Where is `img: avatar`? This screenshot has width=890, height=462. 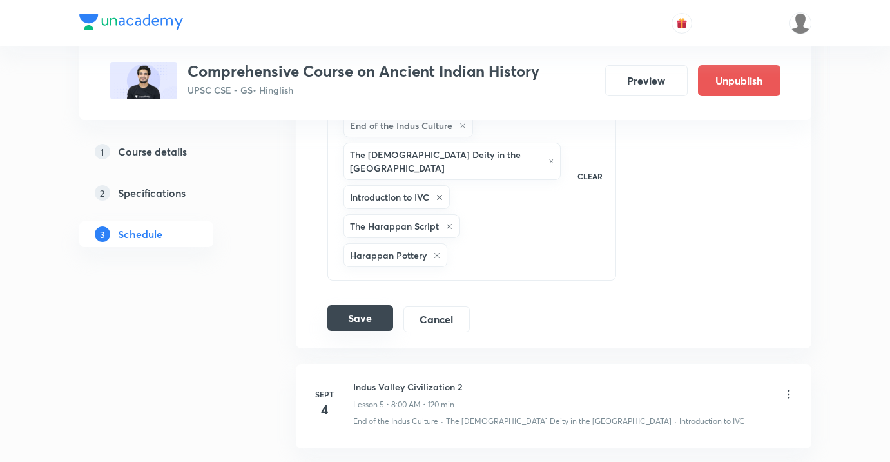 img: avatar is located at coordinates (682, 23).